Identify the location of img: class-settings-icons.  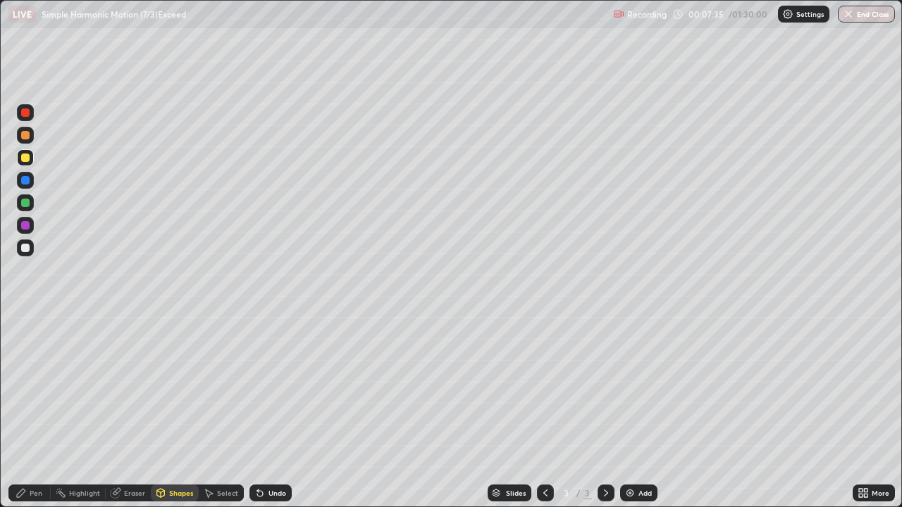
(788, 14).